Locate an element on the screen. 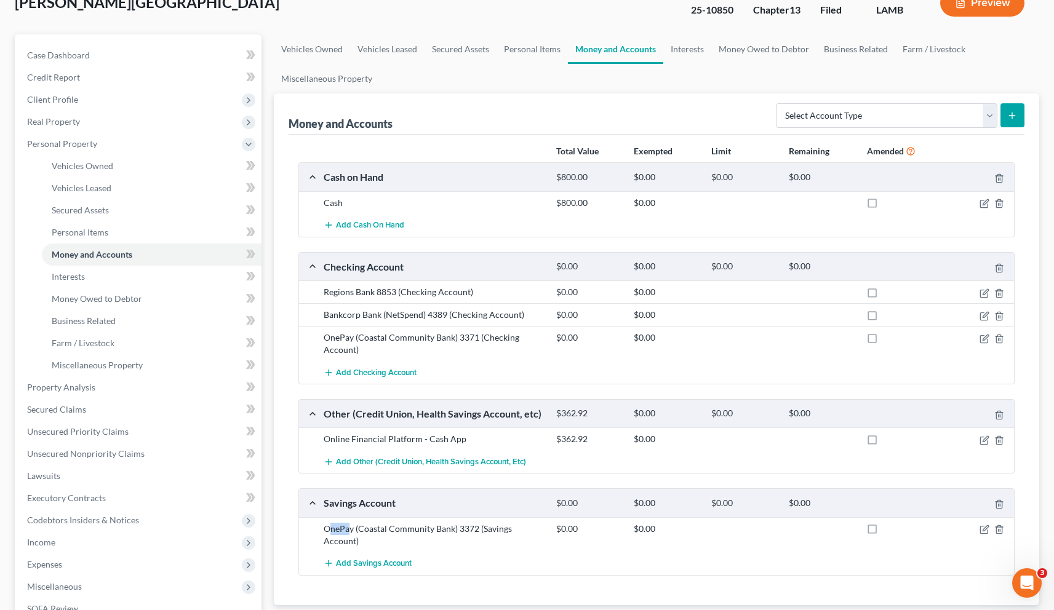 Image resolution: width=1054 pixels, height=610 pixels. span: Add Checking Account is located at coordinates (376, 373).